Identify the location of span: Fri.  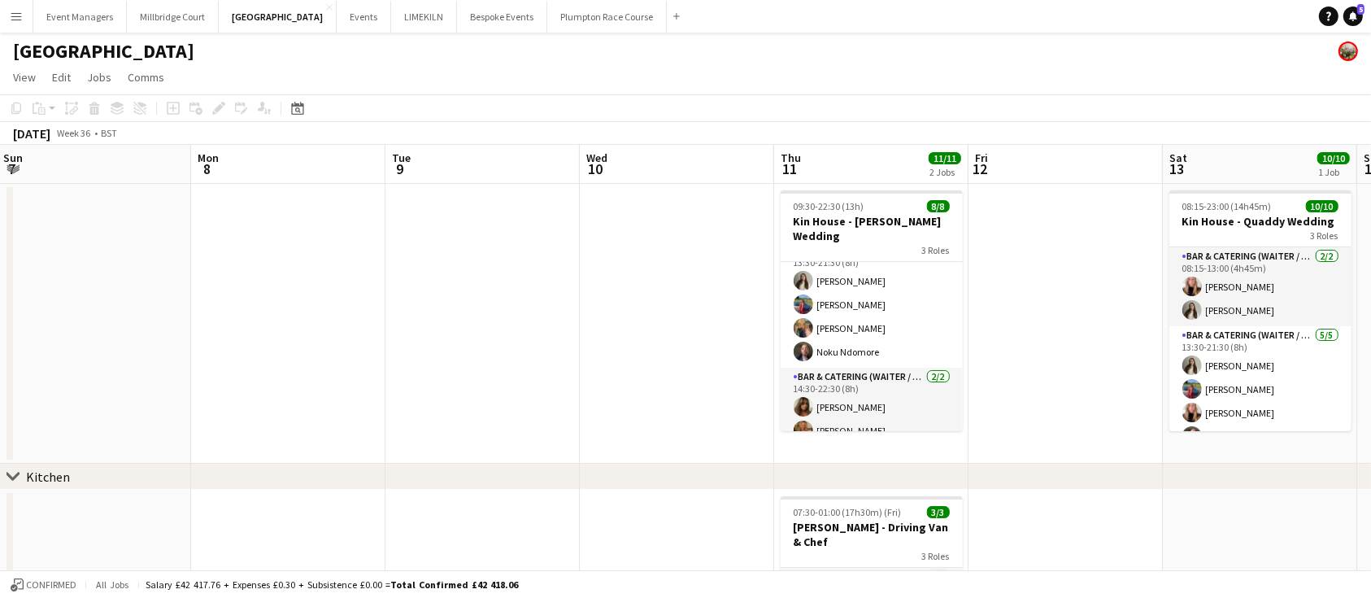
(982, 158).